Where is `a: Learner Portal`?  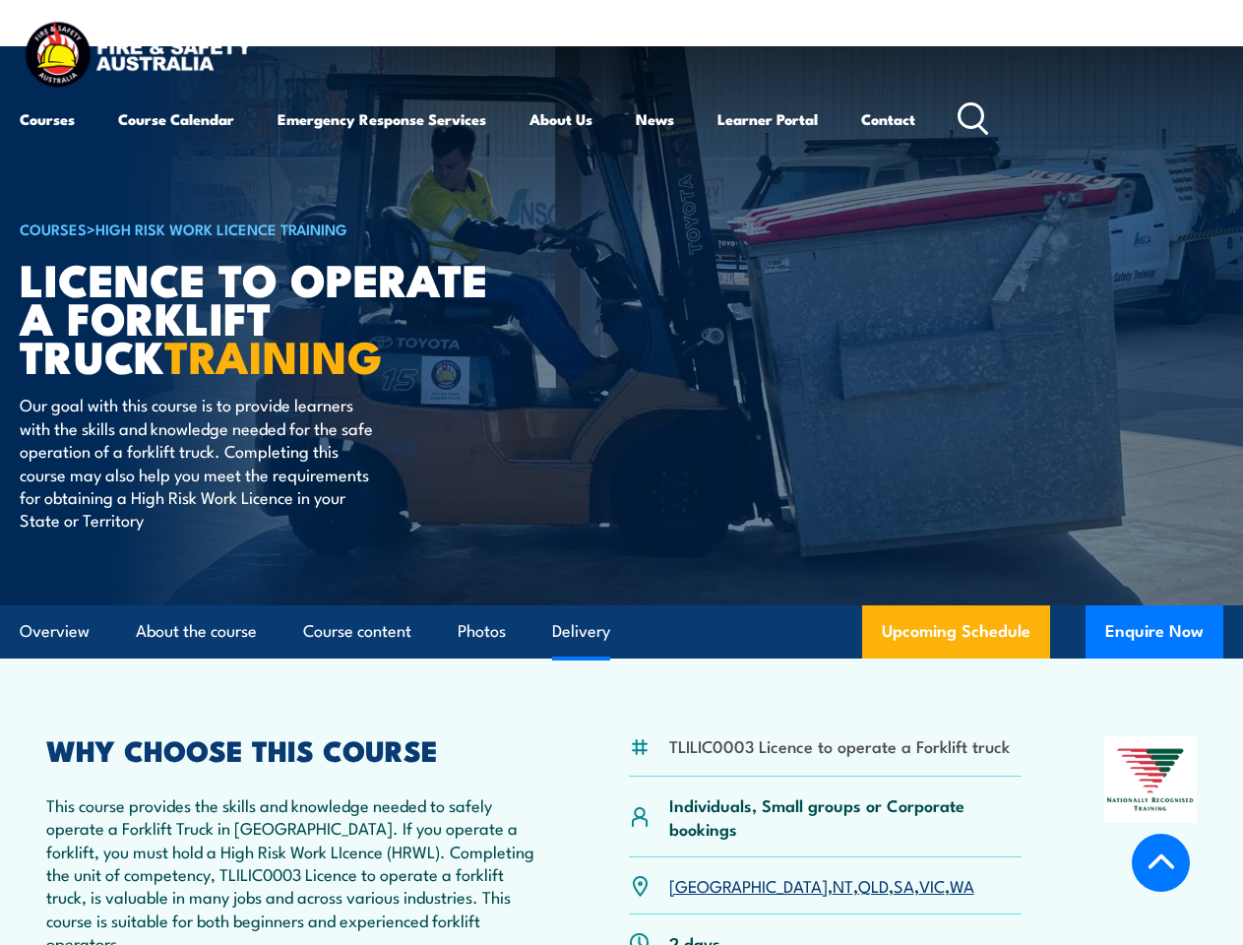
a: Learner Portal is located at coordinates (768, 119).